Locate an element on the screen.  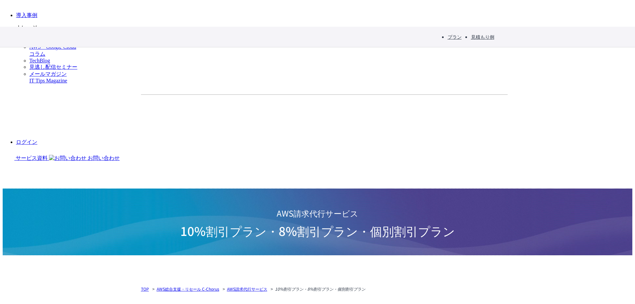
a: 見積もり例 is located at coordinates (483, 37).